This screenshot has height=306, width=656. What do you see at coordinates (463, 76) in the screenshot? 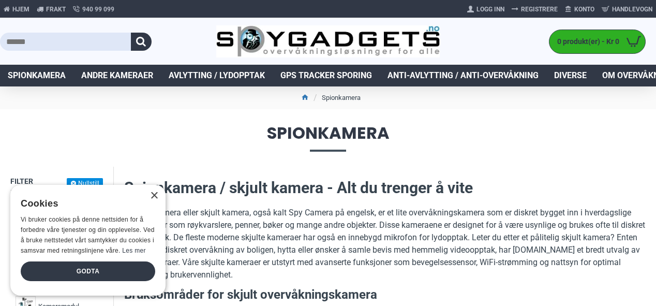
I see `span: Anti-avlytting / Anti-overvåkning` at bounding box center [463, 76].